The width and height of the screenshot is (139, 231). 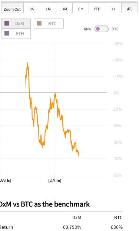 What do you see at coordinates (117, 142) in the screenshot?
I see `text: -30%` at bounding box center [117, 142].